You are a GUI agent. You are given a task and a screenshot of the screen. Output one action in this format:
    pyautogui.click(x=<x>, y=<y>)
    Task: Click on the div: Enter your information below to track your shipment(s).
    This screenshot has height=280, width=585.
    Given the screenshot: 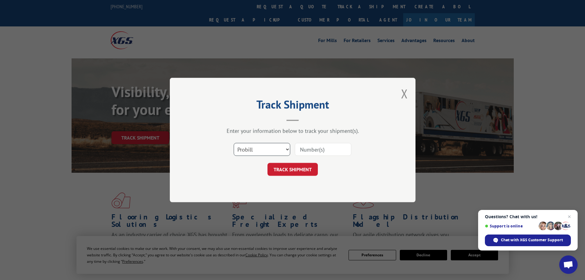 What is the action you would take?
    pyautogui.click(x=293, y=131)
    